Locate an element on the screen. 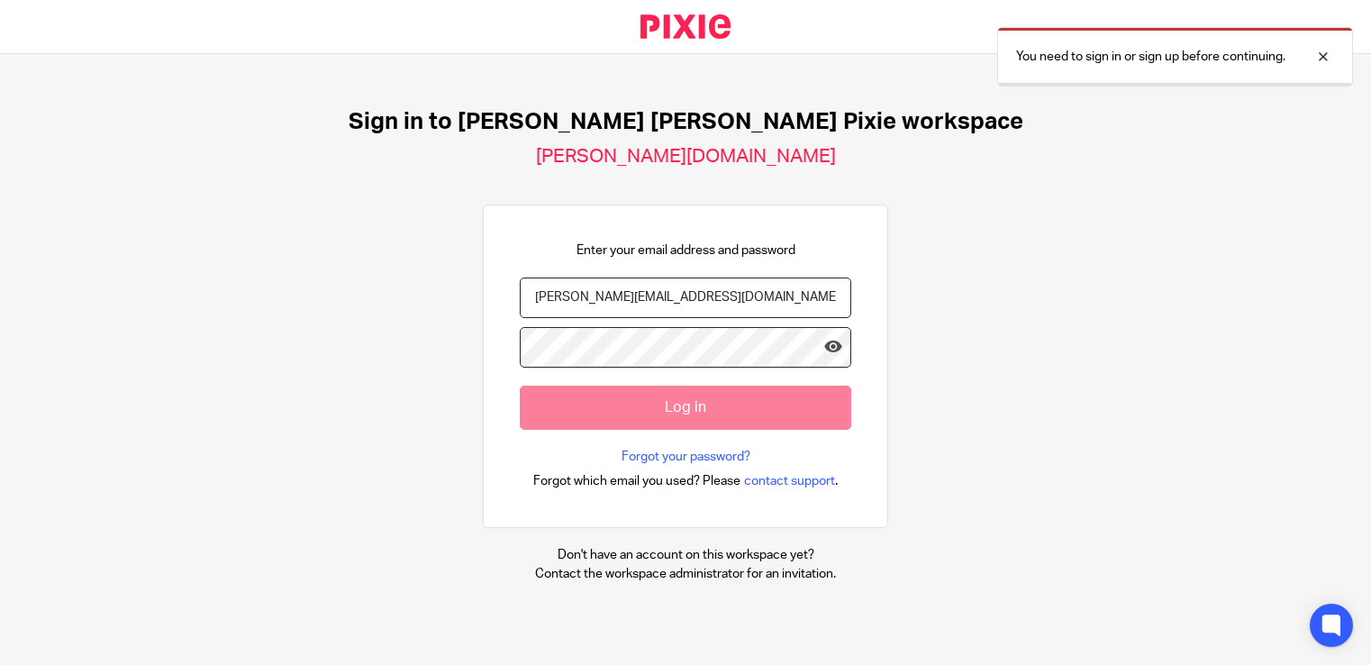  p: Enter your email address and password is located at coordinates (685, 250).